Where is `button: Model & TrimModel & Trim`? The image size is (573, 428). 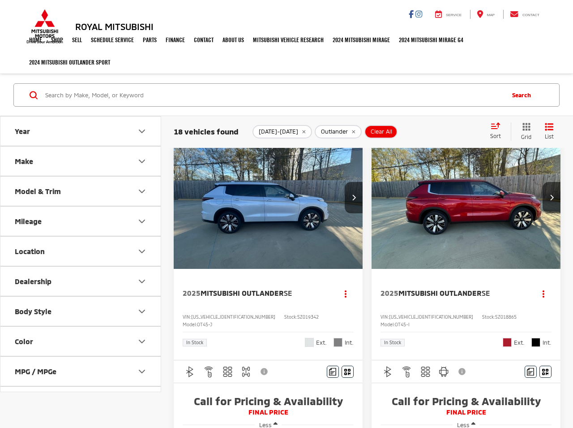
button: Model & TrimModel & Trim is located at coordinates (81, 191).